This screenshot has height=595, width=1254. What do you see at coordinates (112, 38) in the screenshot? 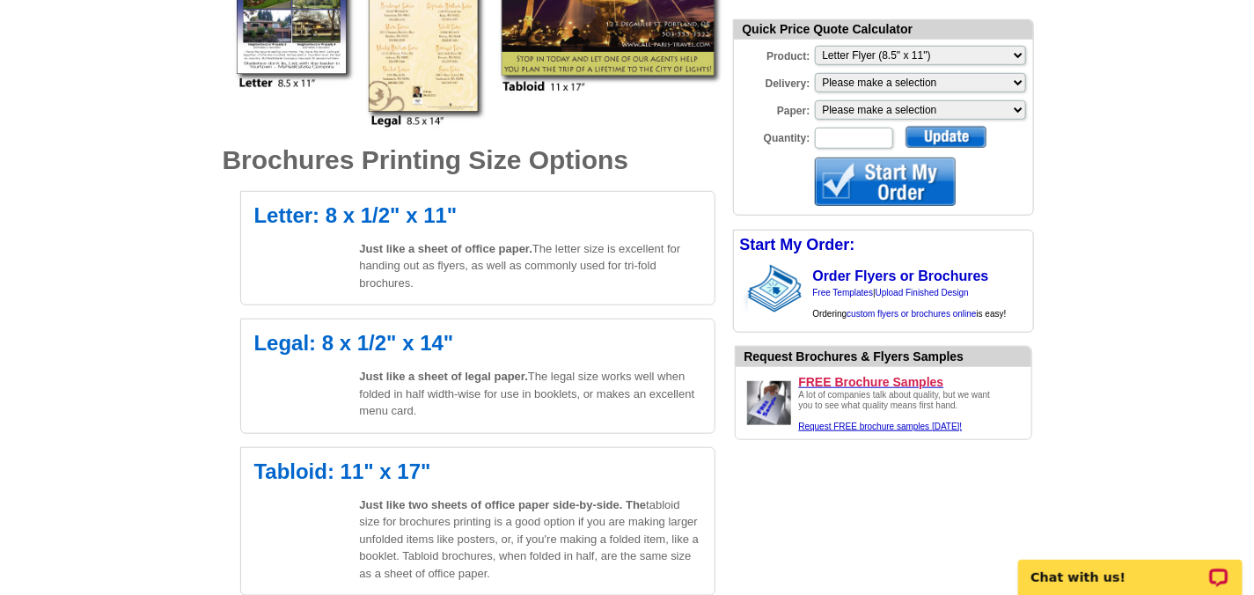
I see `p: Chat with us!` at bounding box center [112, 38].